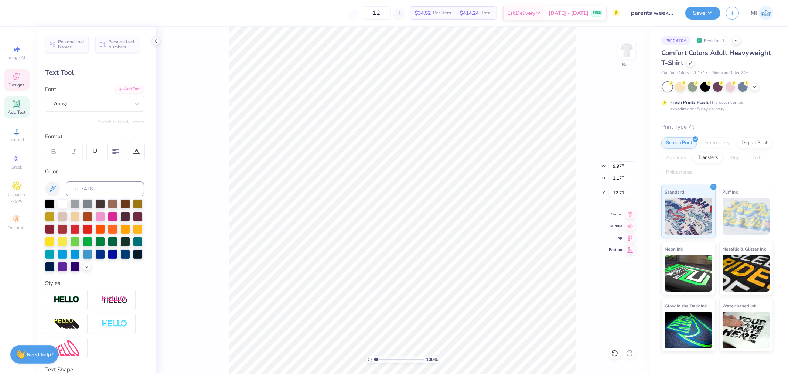 This screenshot has height=374, width=788. What do you see at coordinates (17, 58) in the screenshot?
I see `span: Image AI` at bounding box center [17, 58].